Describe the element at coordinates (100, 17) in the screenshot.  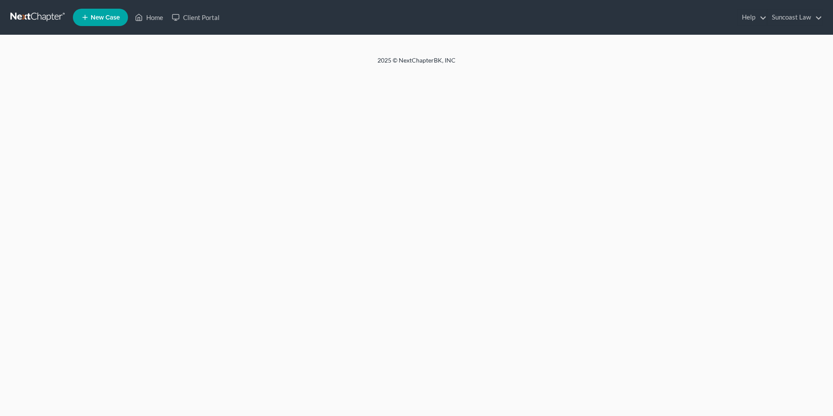
I see `new-legal-case-button: New Case` at that location.